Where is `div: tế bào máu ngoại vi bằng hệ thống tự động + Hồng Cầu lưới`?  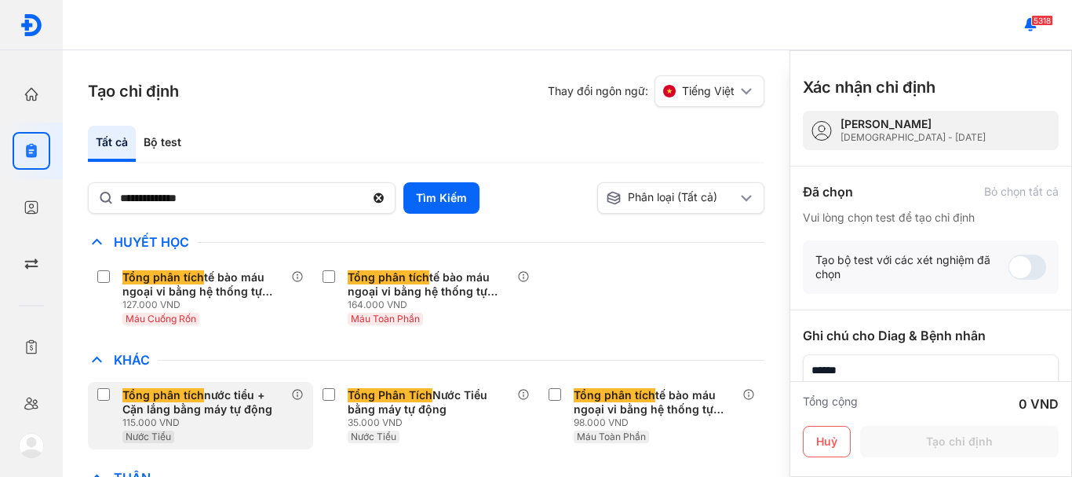 div: tế bào máu ngoại vi bằng hệ thống tự động + Hồng Cầu lưới is located at coordinates (429, 284).